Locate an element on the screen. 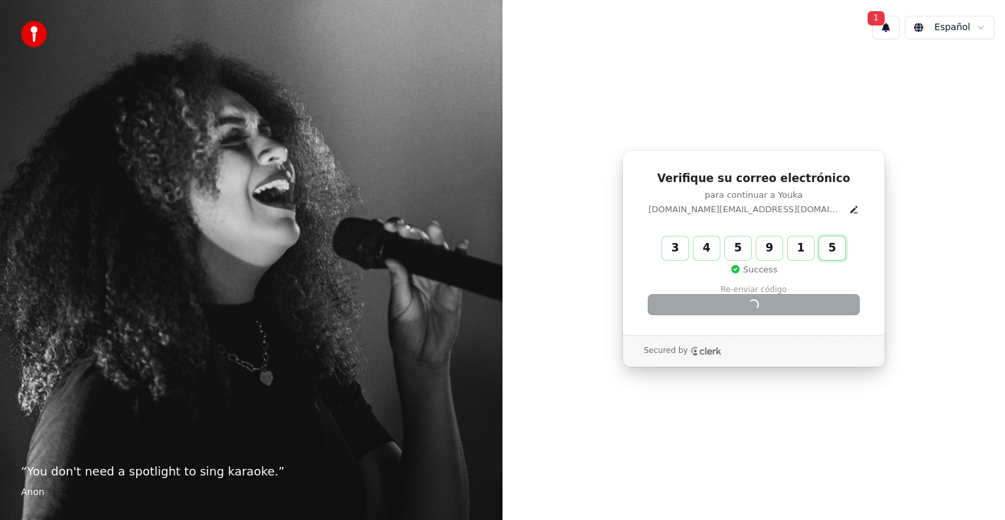 The height and width of the screenshot is (520, 1005). footer: Anon is located at coordinates (251, 492).